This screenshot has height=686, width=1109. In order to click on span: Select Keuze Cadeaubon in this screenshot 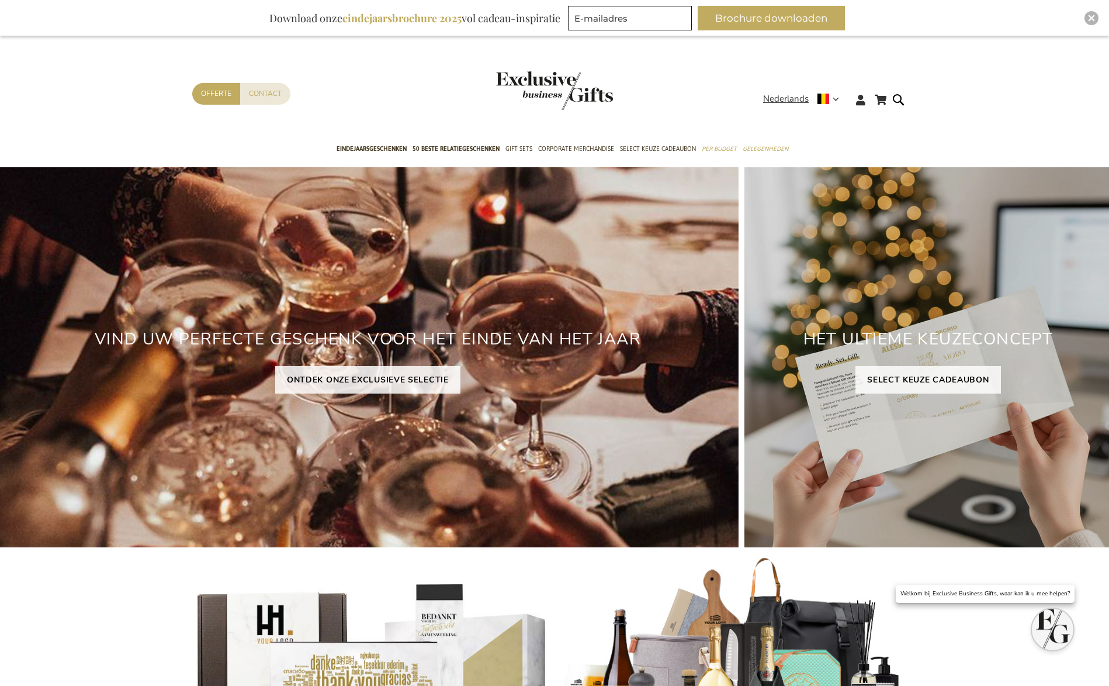, I will do `click(658, 148)`.